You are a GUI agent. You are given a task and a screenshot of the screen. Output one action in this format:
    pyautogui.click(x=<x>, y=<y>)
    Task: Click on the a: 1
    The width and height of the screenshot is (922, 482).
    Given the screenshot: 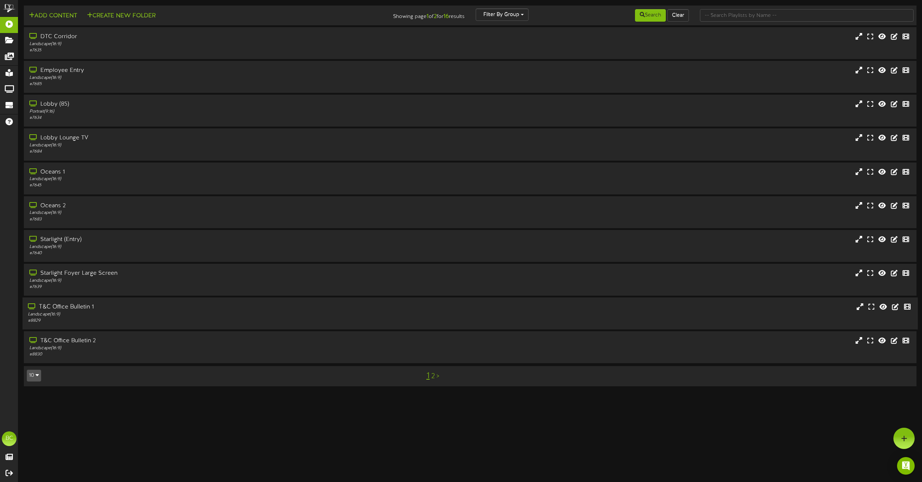 What is the action you would take?
    pyautogui.click(x=428, y=376)
    